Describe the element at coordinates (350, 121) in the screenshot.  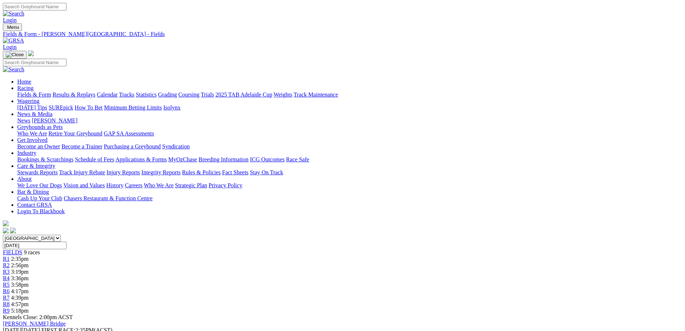
I see `div: News & Media` at that location.